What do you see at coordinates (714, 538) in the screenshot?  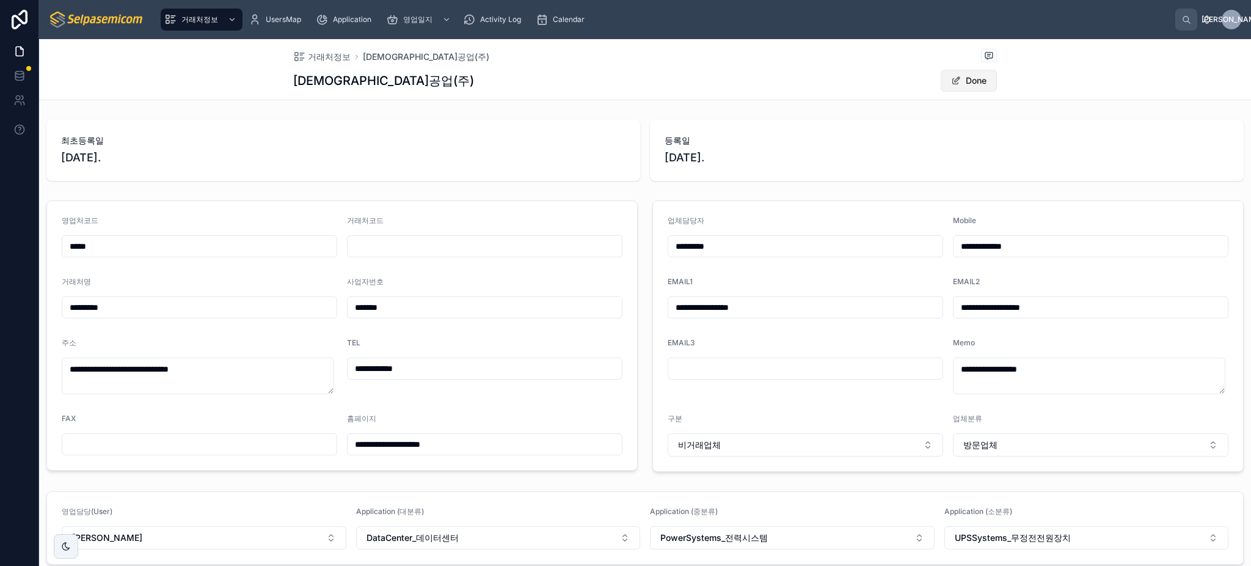 I see `span: PowerSystems_전력시스템` at bounding box center [714, 538].